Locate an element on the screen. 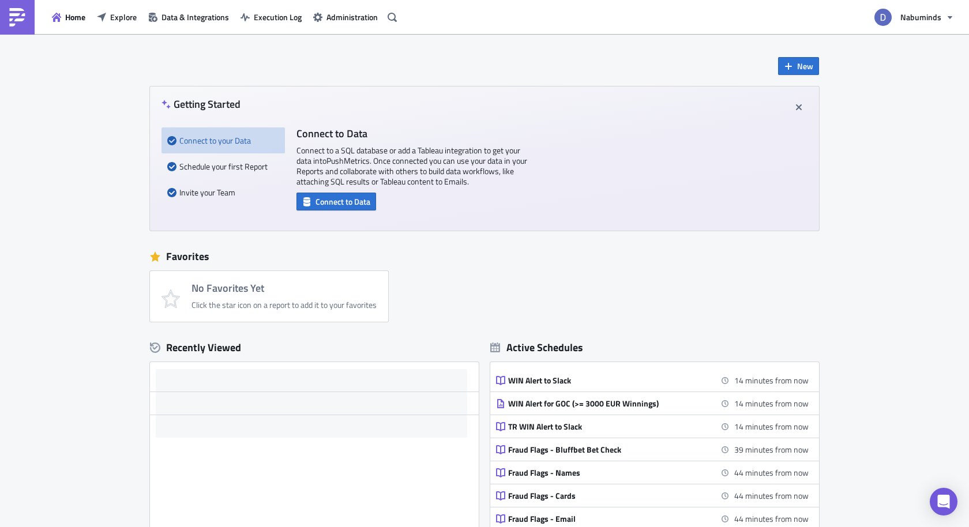 The image size is (969, 527). div: WIN Alert for GOC (>= 3000 EUR Winnings) is located at coordinates (609, 404).